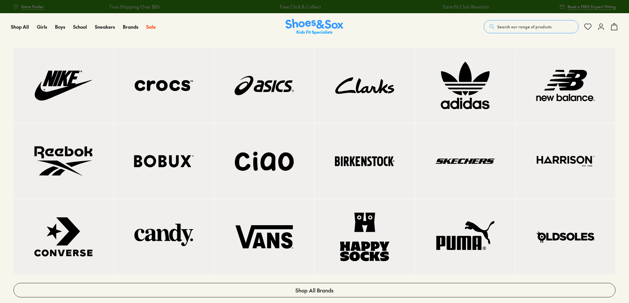  I want to click on a: Free Click & Collect, so click(300, 7).